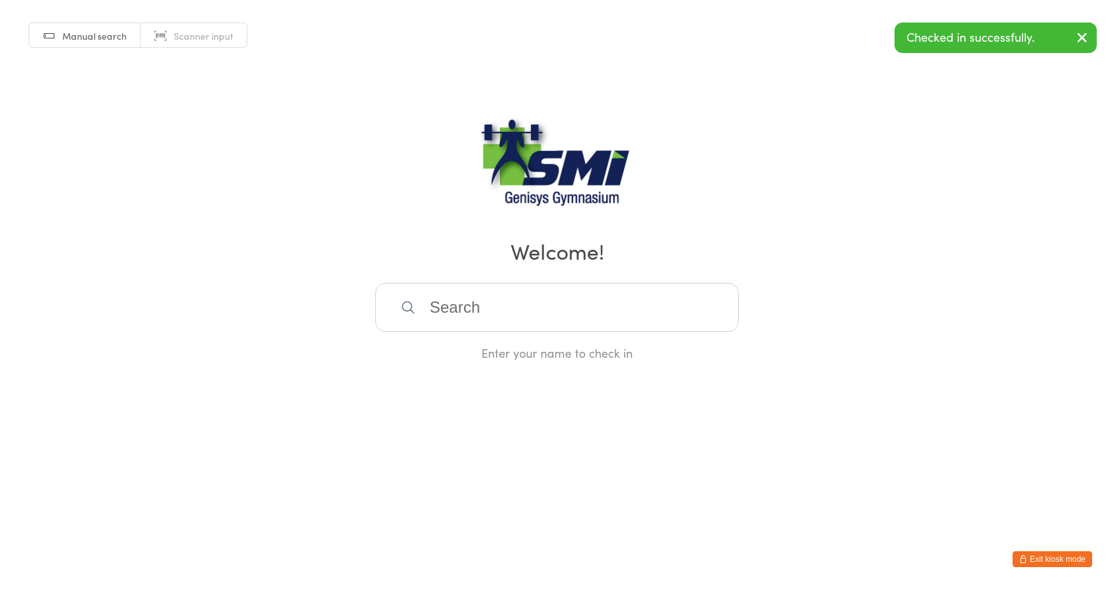  I want to click on span: Scanner input, so click(204, 36).